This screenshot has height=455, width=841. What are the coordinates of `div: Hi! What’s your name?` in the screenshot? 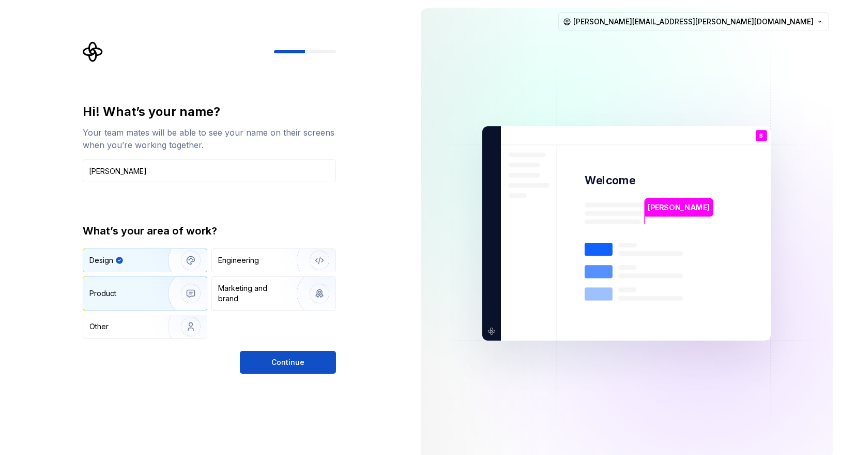 It's located at (209, 112).